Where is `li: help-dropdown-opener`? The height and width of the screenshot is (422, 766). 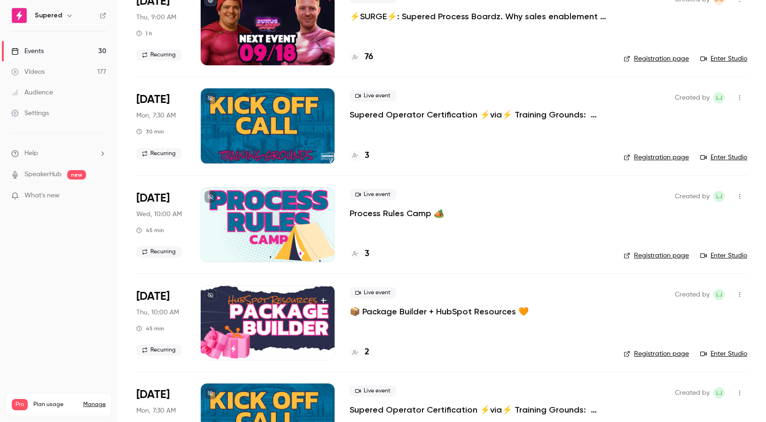
li: help-dropdown-opener is located at coordinates (59, 153).